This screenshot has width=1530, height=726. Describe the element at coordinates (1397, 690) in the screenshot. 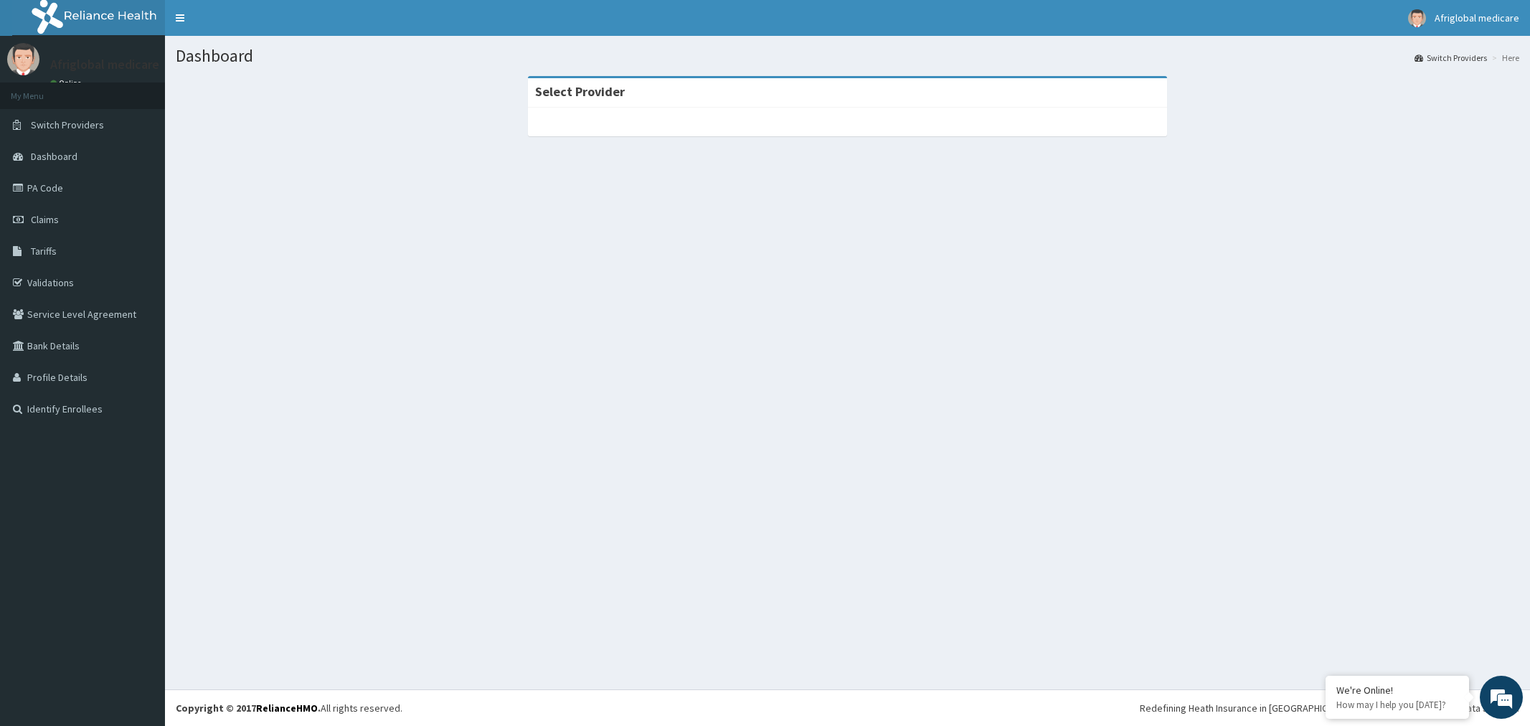

I see `div: We're Online!` at that location.